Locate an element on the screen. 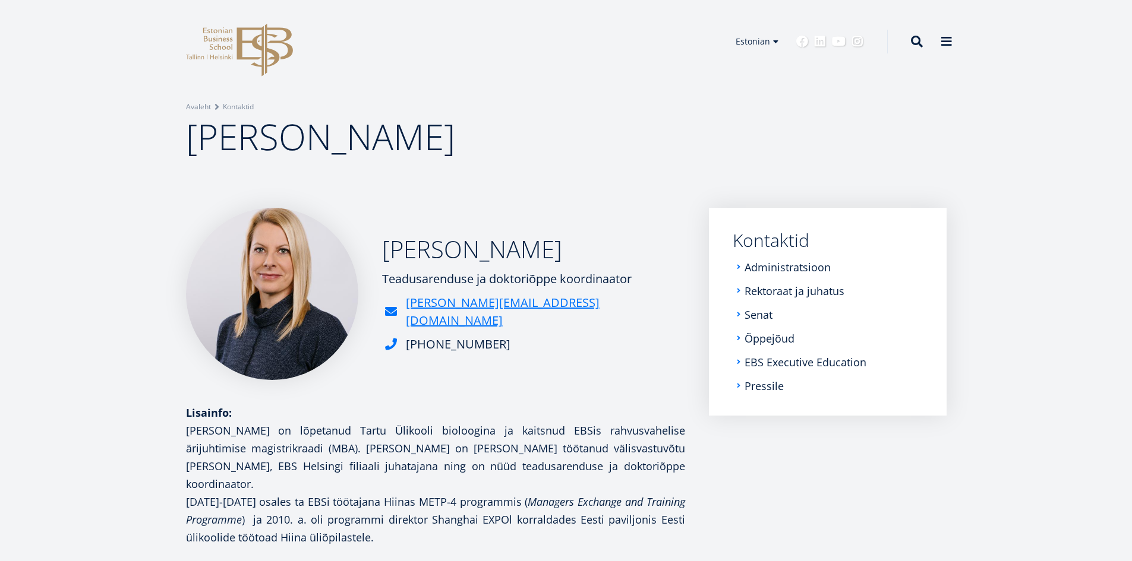 The height and width of the screenshot is (561, 1132). a: Avaleht is located at coordinates (198, 107).